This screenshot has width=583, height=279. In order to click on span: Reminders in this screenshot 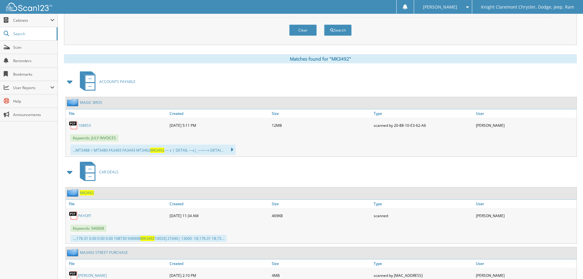, I will do `click(34, 61)`.